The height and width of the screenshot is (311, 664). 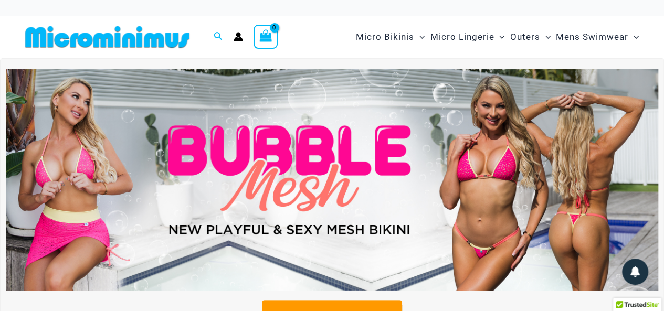 I want to click on a: View Shopping Cart, empty, so click(x=266, y=37).